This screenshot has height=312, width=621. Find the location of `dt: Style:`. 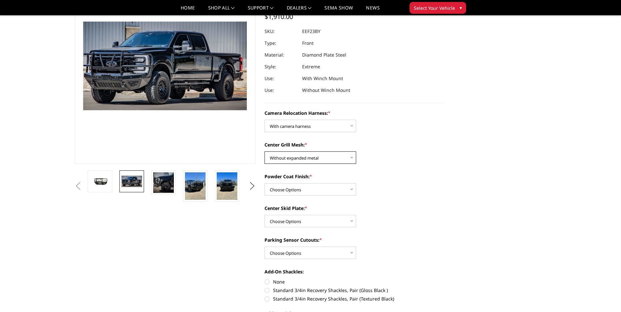

dt: Style: is located at coordinates (281, 67).